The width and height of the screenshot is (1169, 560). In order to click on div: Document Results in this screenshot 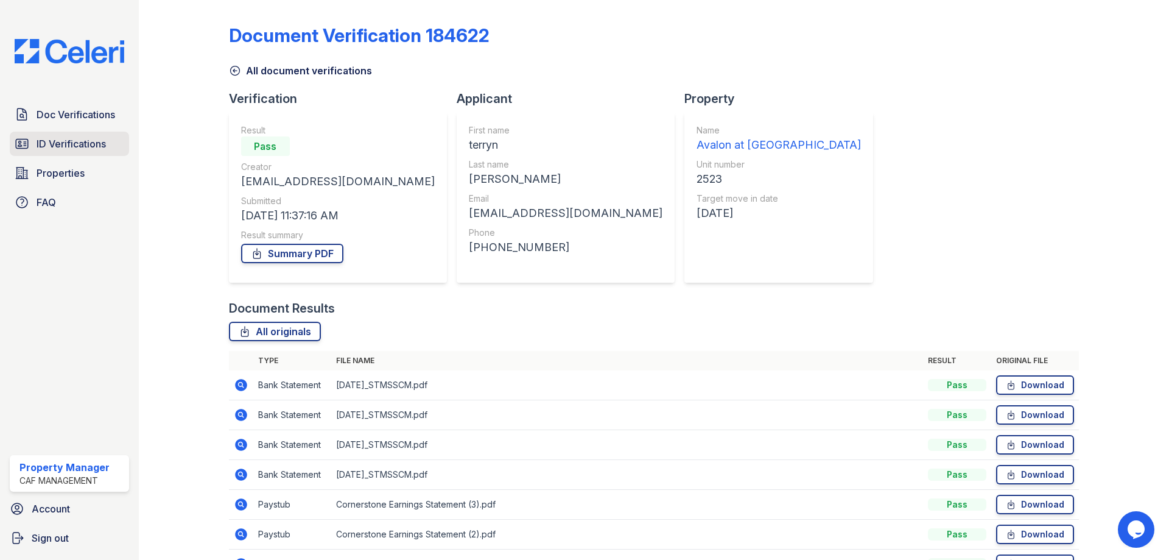, I will do `click(282, 308)`.